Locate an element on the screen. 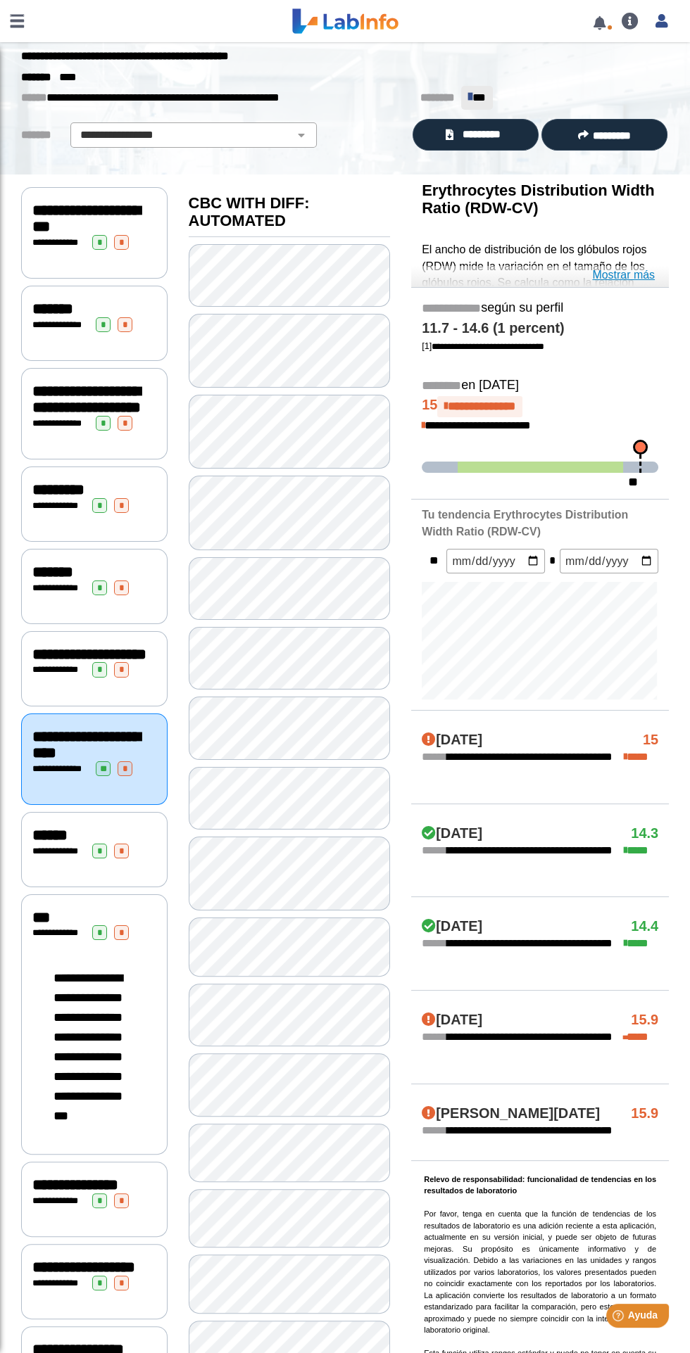  h4: 11.7 - 14.6 (1 percent) is located at coordinates (540, 329).